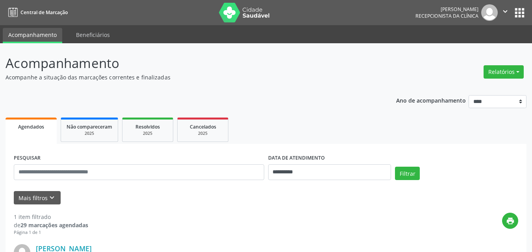 This screenshot has height=252, width=532. I want to click on div: Página 1 de 1, so click(51, 233).